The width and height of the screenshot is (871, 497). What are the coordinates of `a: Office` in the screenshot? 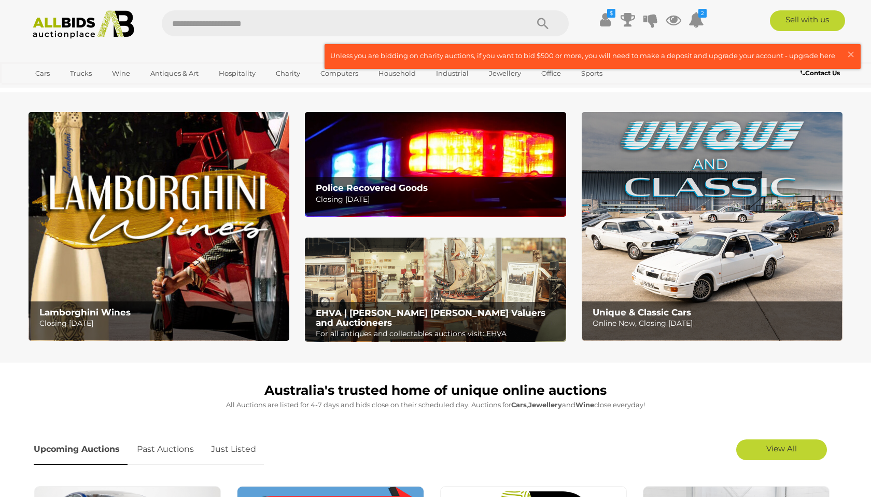 It's located at (551, 73).